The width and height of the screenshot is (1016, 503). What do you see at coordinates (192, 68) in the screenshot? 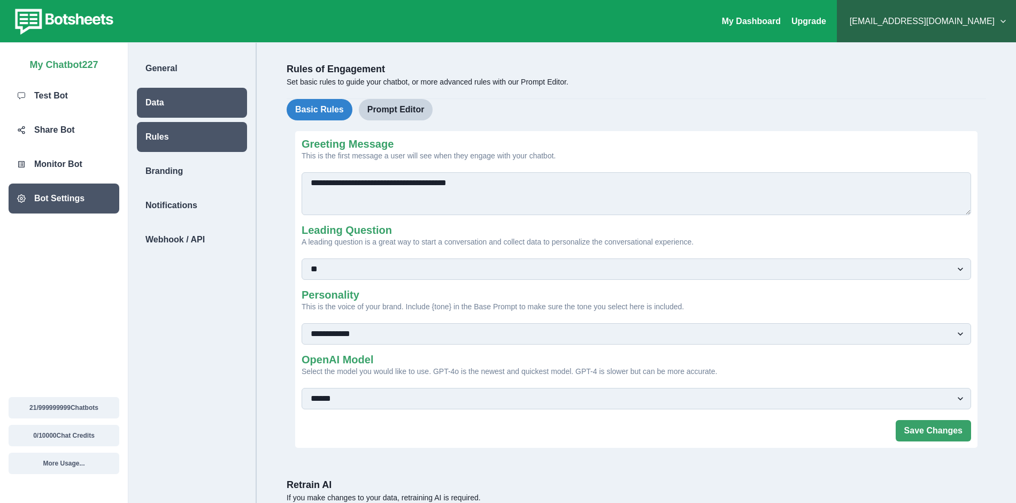
I see `a: General` at bounding box center [192, 68].